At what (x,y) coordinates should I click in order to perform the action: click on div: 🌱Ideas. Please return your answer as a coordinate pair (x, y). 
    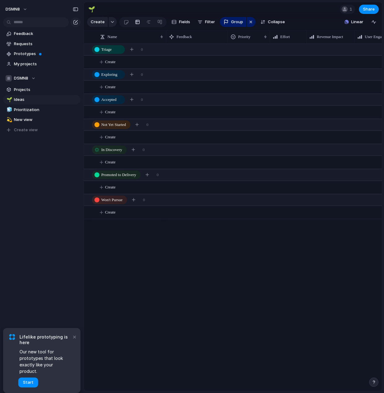
    Looking at the image, I should click on (42, 100).